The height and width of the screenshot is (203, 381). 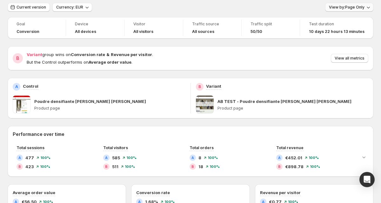 What do you see at coordinates (116, 148) in the screenshot?
I see `span: Total visitors` at bounding box center [116, 148].